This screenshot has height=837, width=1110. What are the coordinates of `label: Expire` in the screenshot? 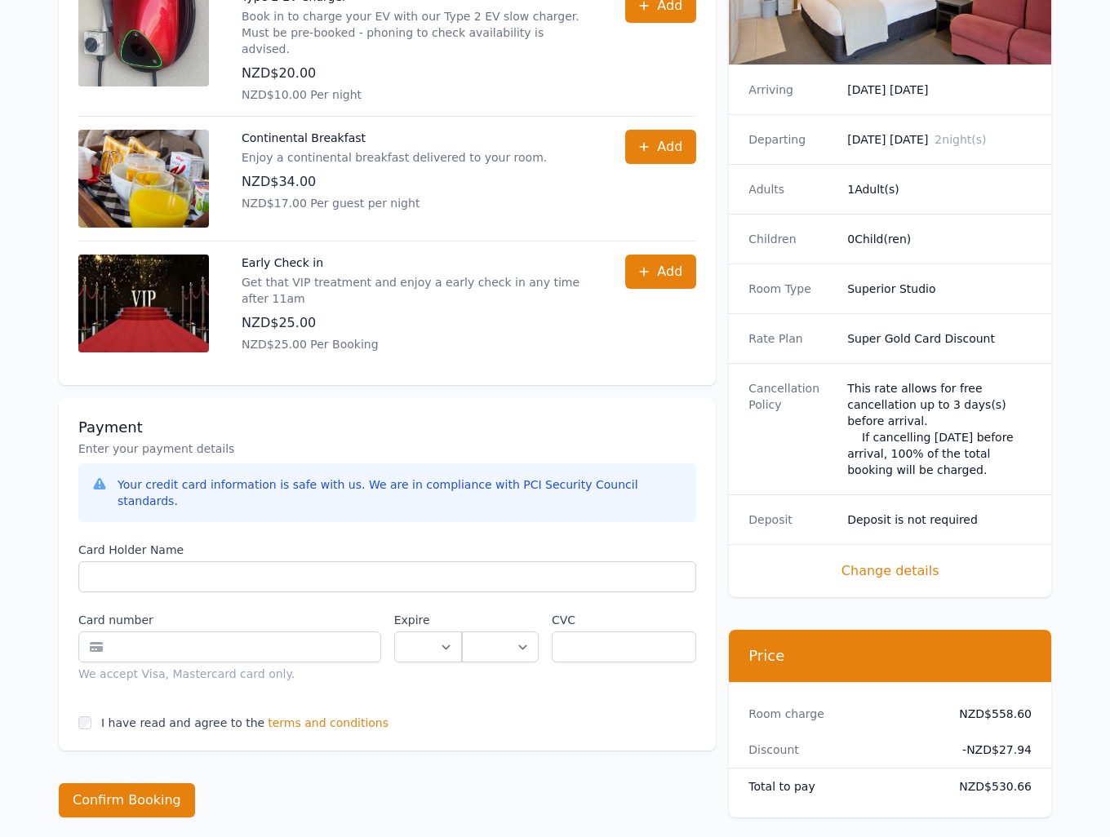 It's located at (427, 620).